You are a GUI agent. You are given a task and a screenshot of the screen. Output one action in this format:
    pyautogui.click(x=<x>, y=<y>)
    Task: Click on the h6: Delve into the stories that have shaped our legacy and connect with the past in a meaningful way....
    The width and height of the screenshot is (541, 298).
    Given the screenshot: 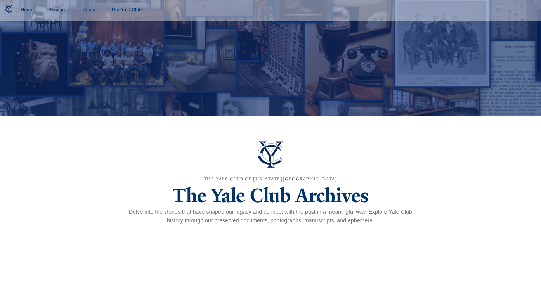 What is the action you would take?
    pyautogui.click(x=271, y=217)
    